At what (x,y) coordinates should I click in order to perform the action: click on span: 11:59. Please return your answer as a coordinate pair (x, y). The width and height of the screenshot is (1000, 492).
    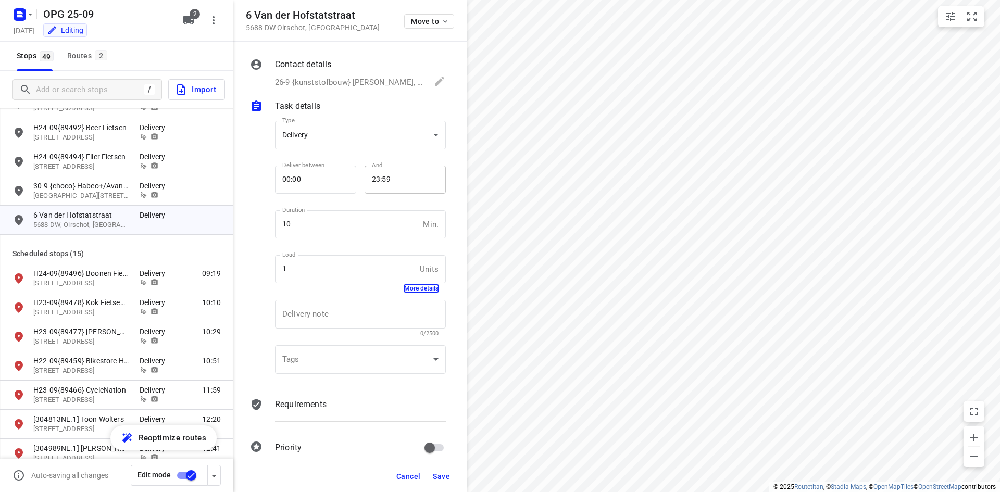
    Looking at the image, I should click on (211, 390).